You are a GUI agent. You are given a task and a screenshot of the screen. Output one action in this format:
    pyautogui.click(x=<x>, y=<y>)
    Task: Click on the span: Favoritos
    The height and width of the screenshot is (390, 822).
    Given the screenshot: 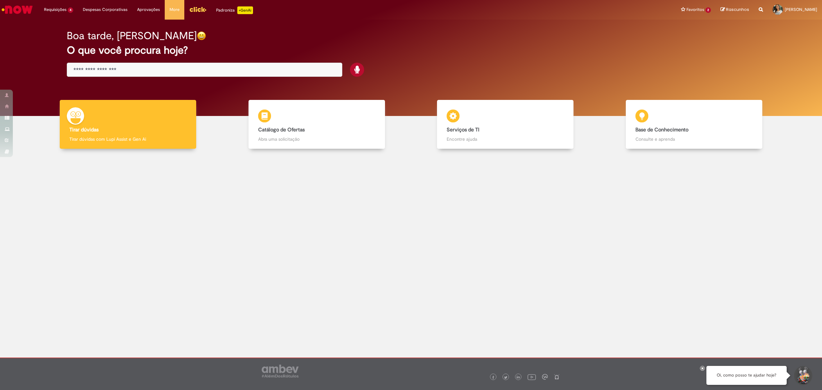 What is the action you would take?
    pyautogui.click(x=695, y=10)
    